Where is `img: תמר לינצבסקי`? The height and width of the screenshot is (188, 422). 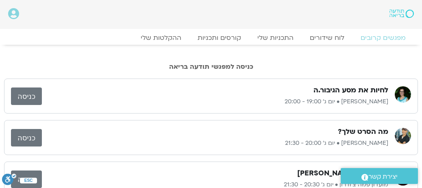 img: תמר לינצבסקי is located at coordinates (403, 94).